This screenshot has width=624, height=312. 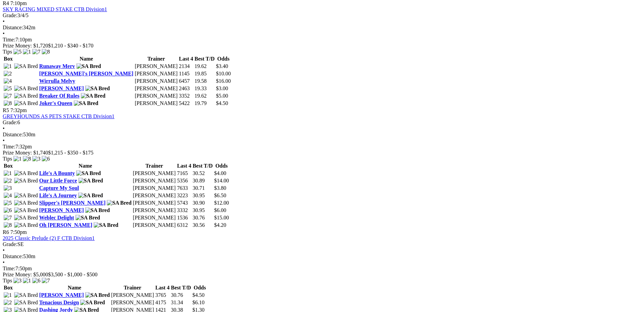 I want to click on td: 7165, so click(x=184, y=173).